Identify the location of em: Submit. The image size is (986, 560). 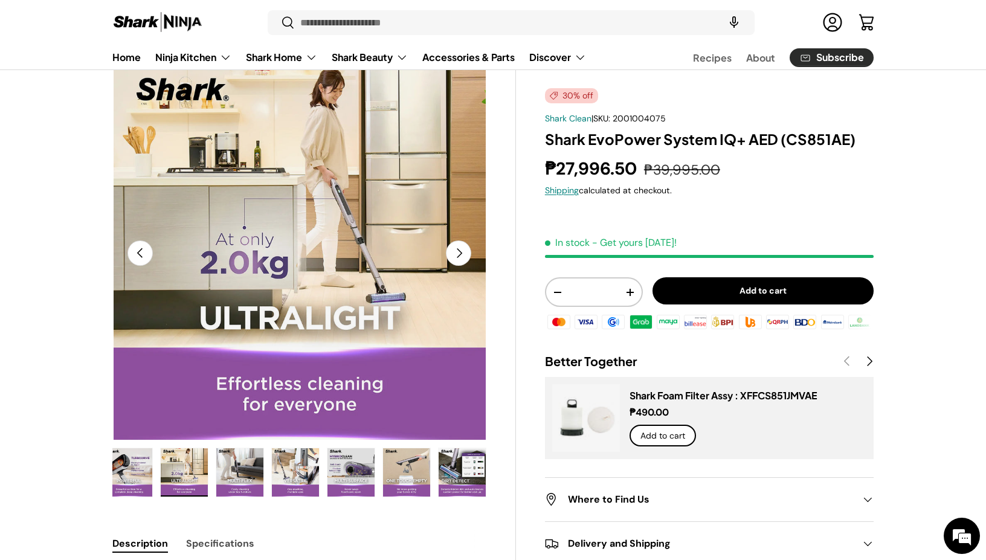
(198, 380).